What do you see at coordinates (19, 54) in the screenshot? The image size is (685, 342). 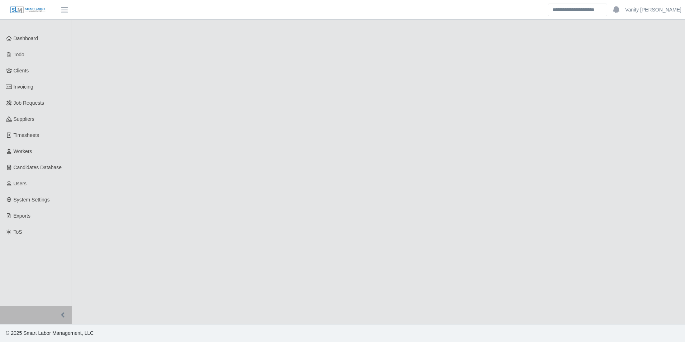 I see `span: Todo` at bounding box center [19, 54].